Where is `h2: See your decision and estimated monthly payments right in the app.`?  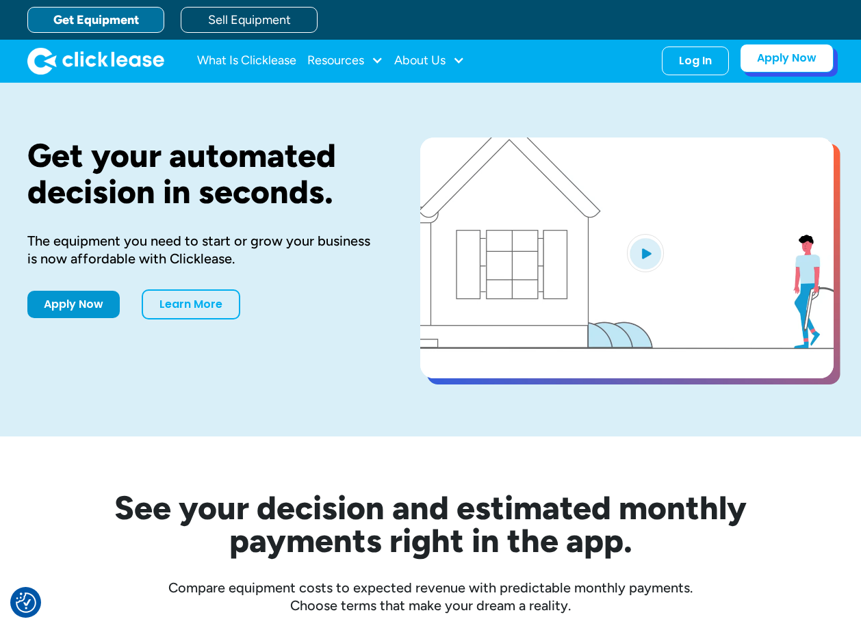 h2: See your decision and estimated monthly payments right in the app. is located at coordinates (430, 524).